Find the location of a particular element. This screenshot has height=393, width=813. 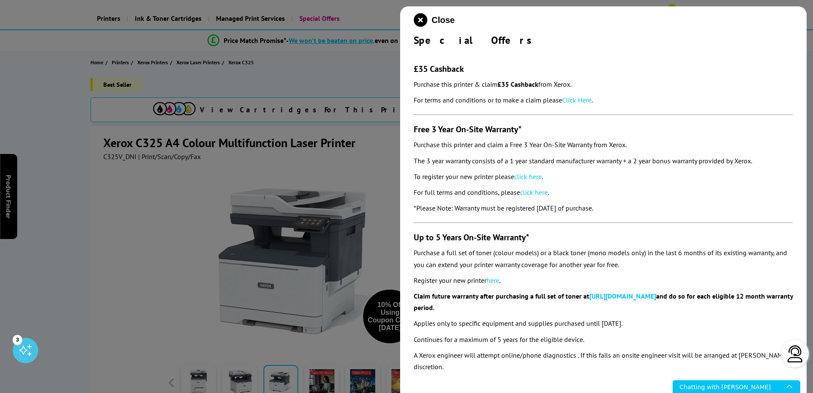

p: Continues for a maximum of 5 years for the eligible device. is located at coordinates (604, 340).